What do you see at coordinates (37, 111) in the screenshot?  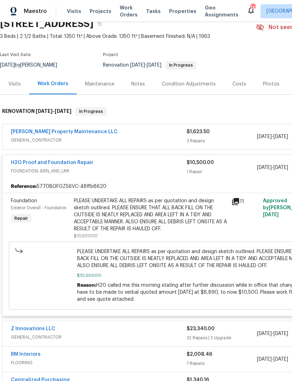 I see `h6: RENOVATION` at bounding box center [37, 111].